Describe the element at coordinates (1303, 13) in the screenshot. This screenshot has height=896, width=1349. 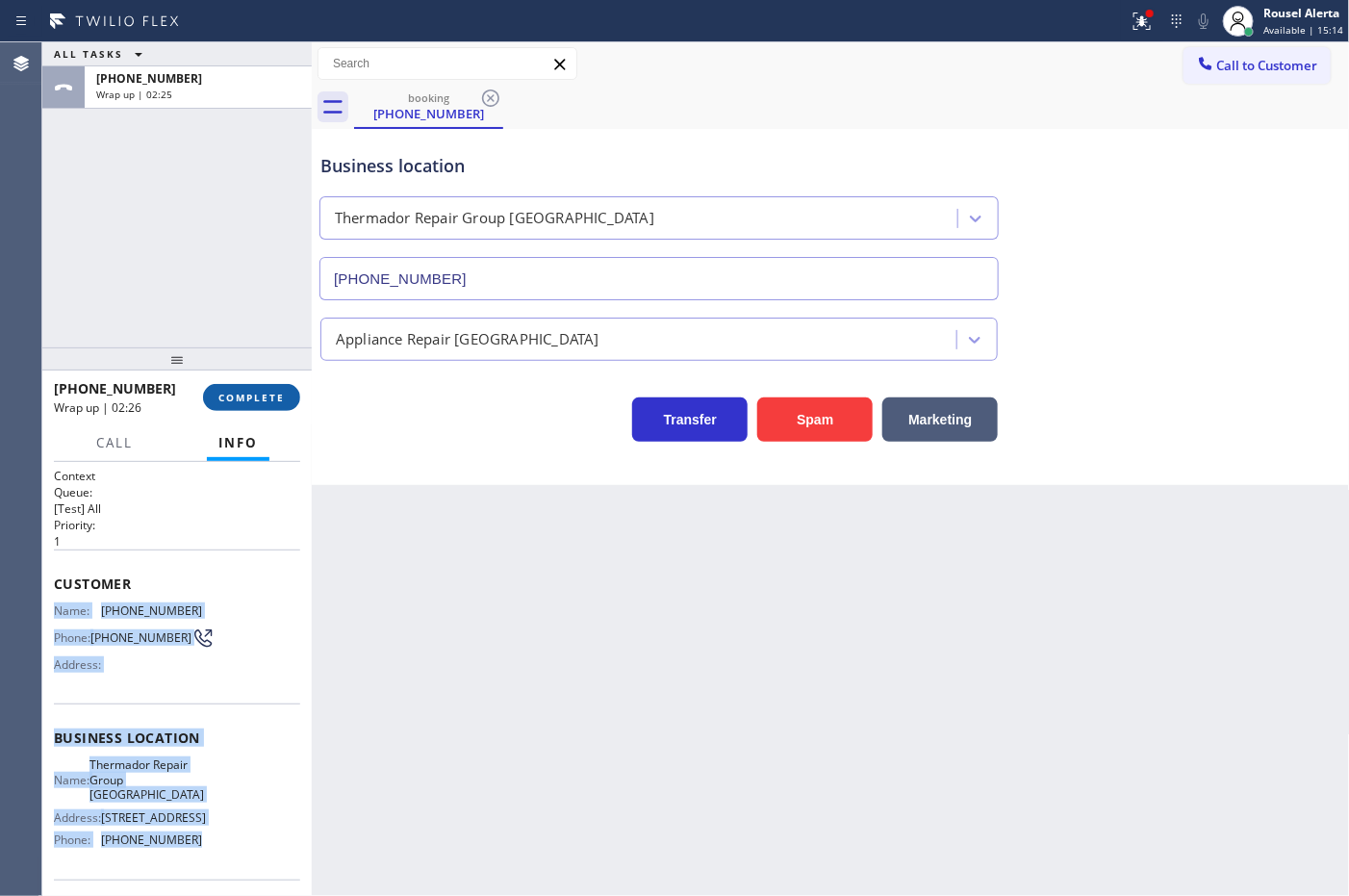
I see `div: Rousel Alerta` at that location.